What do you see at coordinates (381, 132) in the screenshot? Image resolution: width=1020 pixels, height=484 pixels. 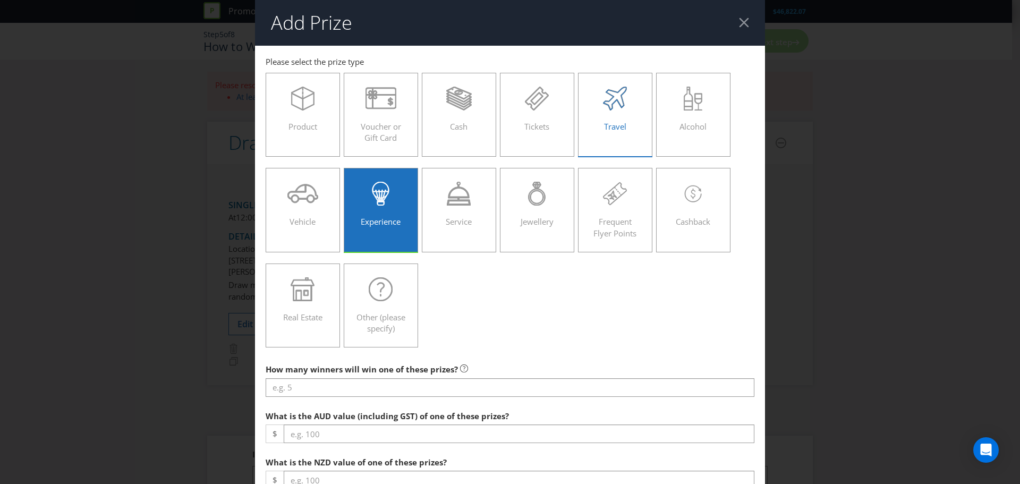 I see `span: Voucher or Gift Card` at bounding box center [381, 132].